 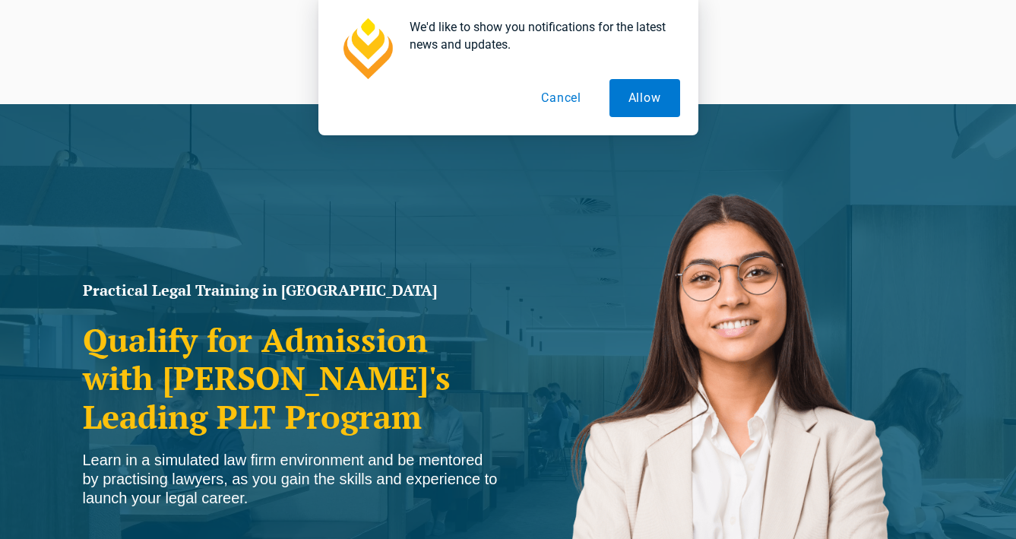 What do you see at coordinates (539, 36) in the screenshot?
I see `div: We'd like to show you notifications for the latest news and updates.` at bounding box center [539, 36].